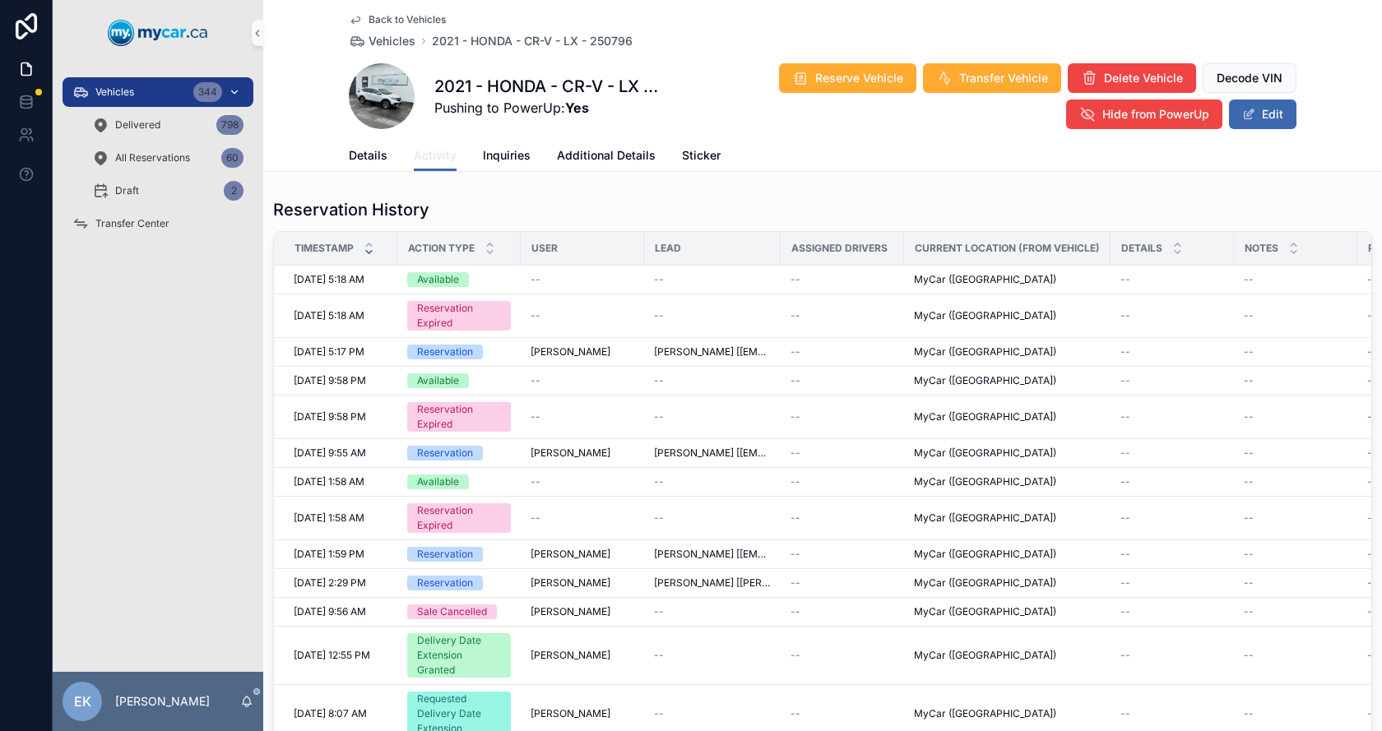 This screenshot has height=731, width=1382. I want to click on a: Activity, so click(435, 156).